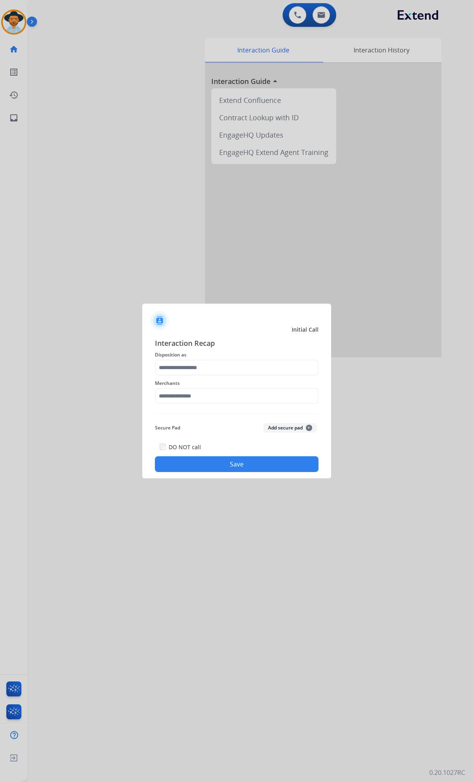 Image resolution: width=473 pixels, height=782 pixels. What do you see at coordinates (185, 447) in the screenshot?
I see `label: DO NOT call` at bounding box center [185, 447].